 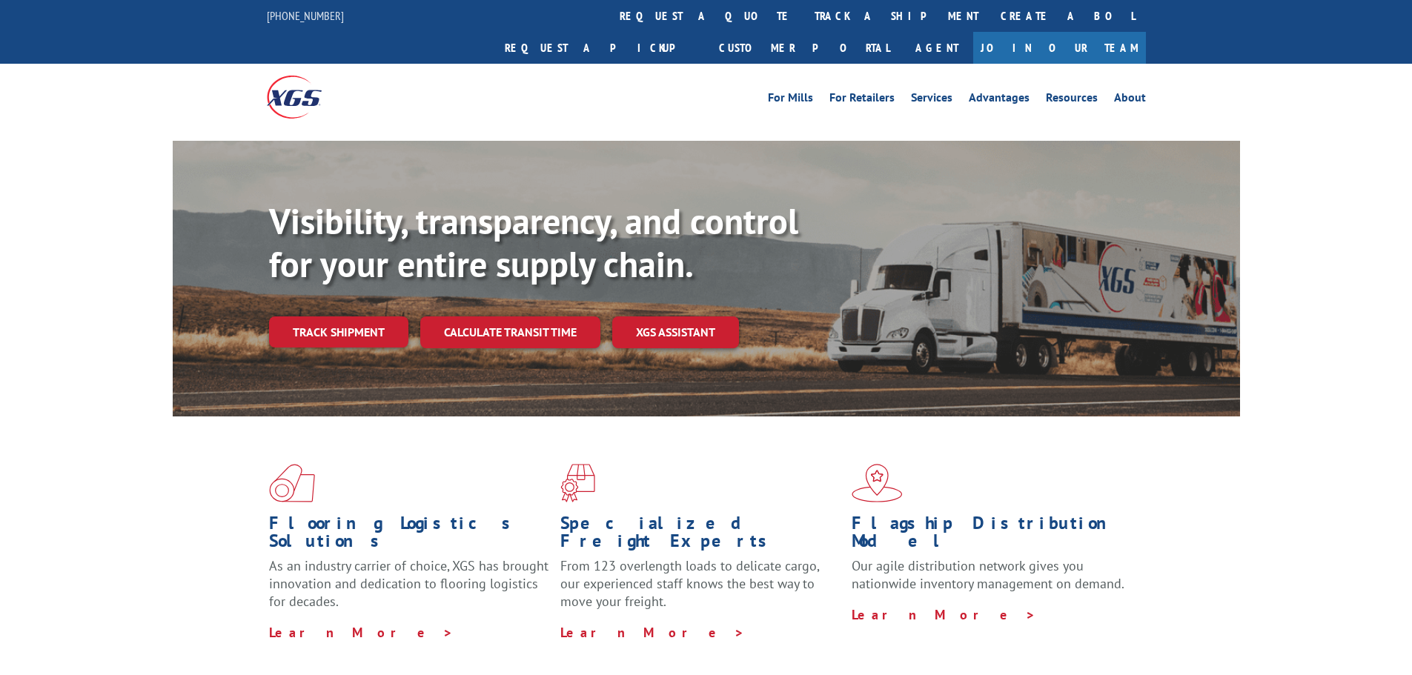 What do you see at coordinates (675, 332) in the screenshot?
I see `a: XGS ASSISTANT` at bounding box center [675, 332].